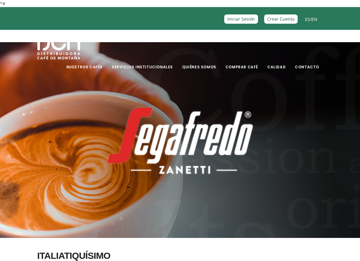  What do you see at coordinates (281, 19) in the screenshot?
I see `a: Crear Cuenta` at bounding box center [281, 19].